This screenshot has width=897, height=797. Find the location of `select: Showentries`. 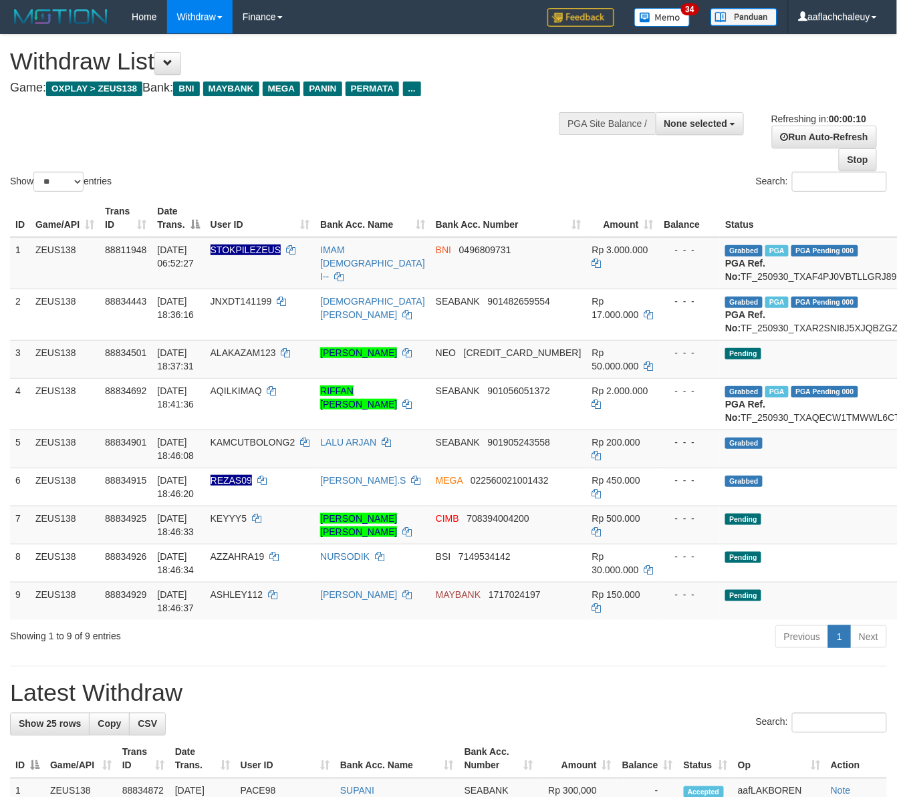

select: Showentries is located at coordinates (58, 182).